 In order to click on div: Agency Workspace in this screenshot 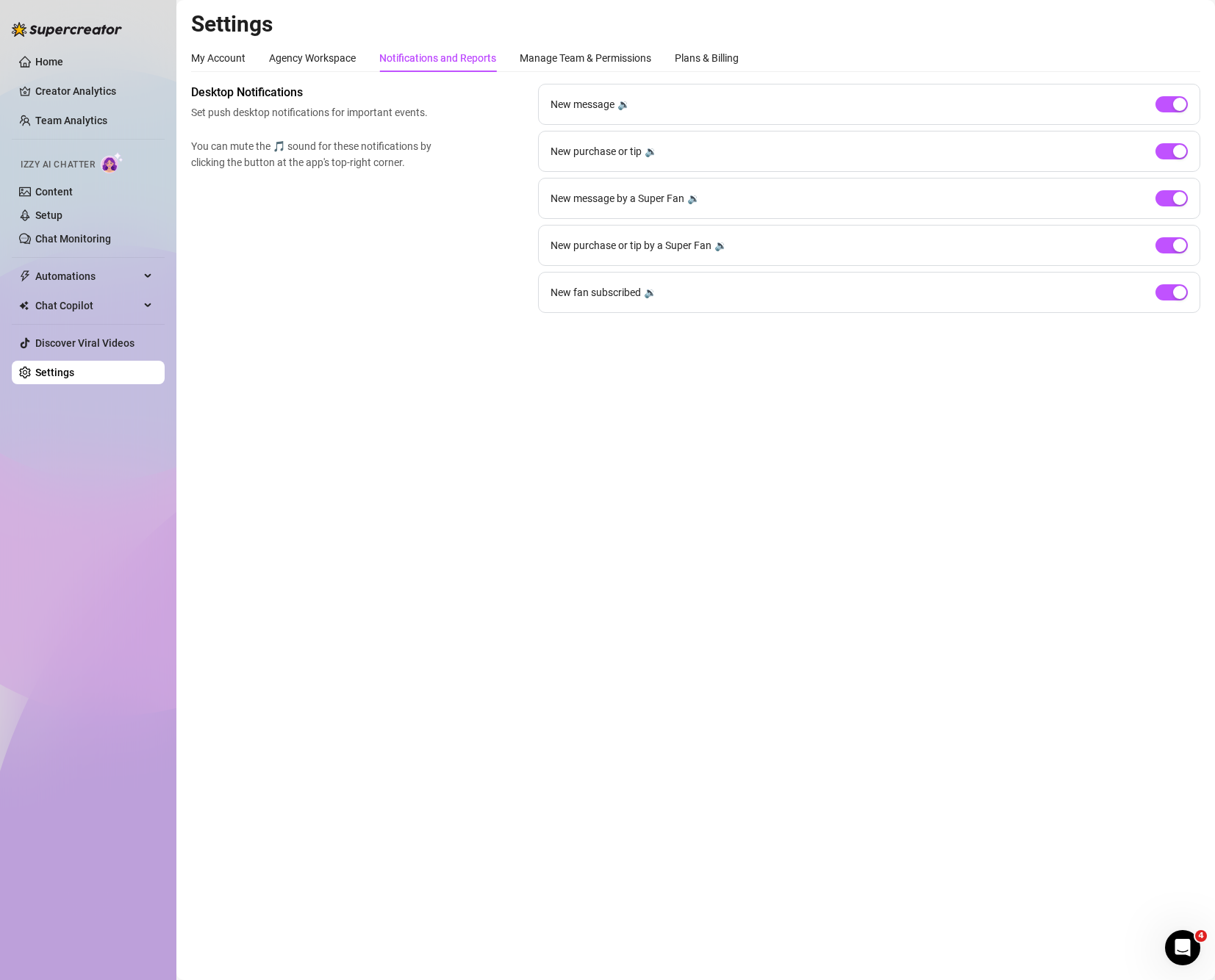, I will do `click(313, 58)`.